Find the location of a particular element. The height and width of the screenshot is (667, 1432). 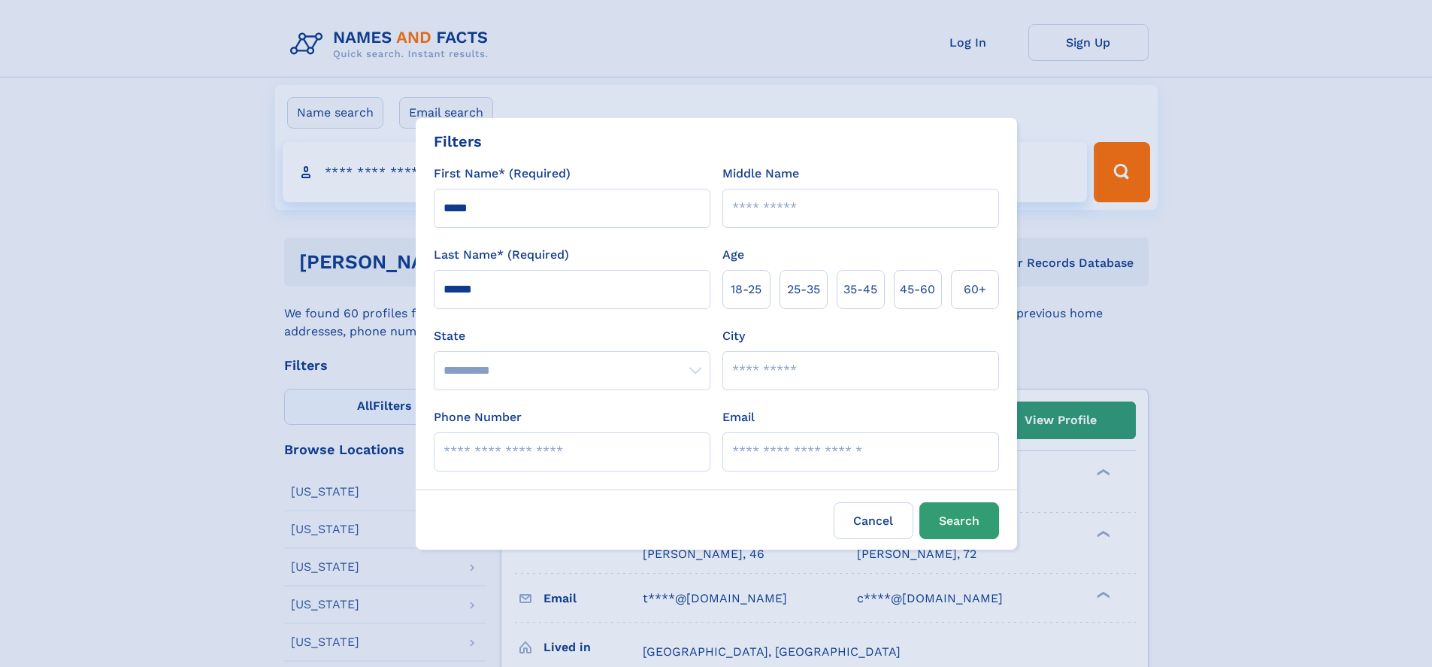

div: Filters is located at coordinates (458, 141).